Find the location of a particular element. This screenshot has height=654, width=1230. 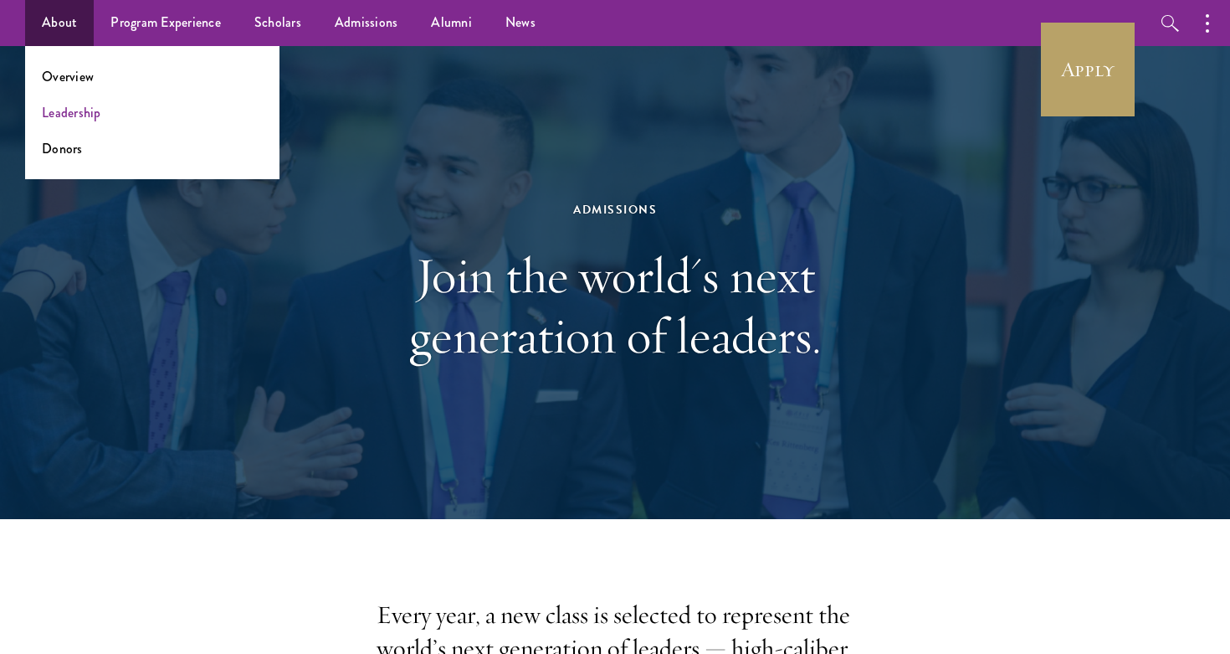

h1: Join the world's next generation of leaders. is located at coordinates (615, 305).